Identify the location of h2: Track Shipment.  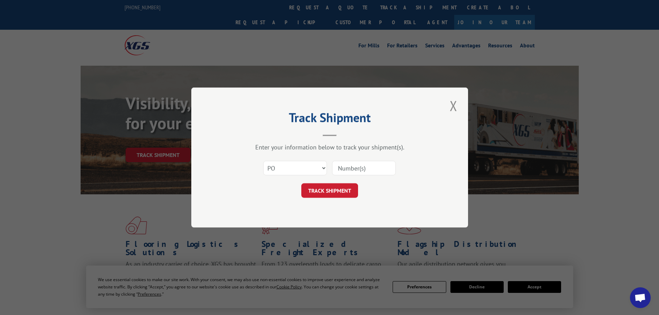
(329, 119).